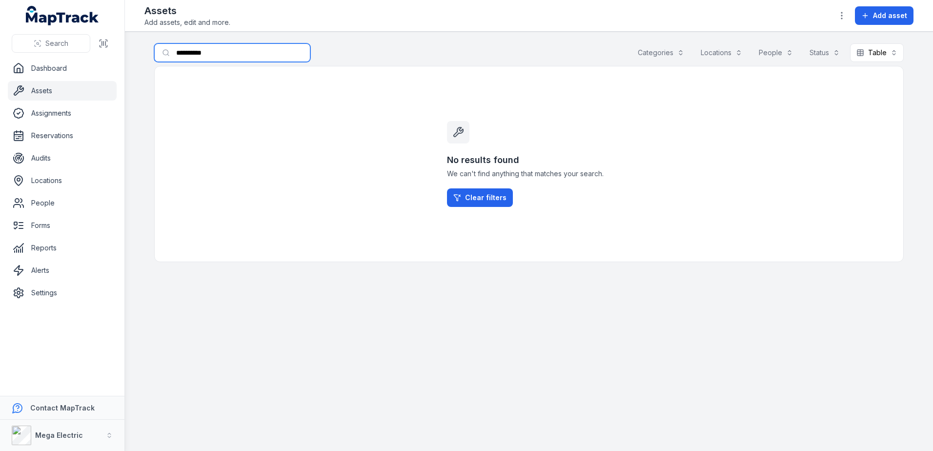  What do you see at coordinates (57, 43) in the screenshot?
I see `span: Search` at bounding box center [57, 43].